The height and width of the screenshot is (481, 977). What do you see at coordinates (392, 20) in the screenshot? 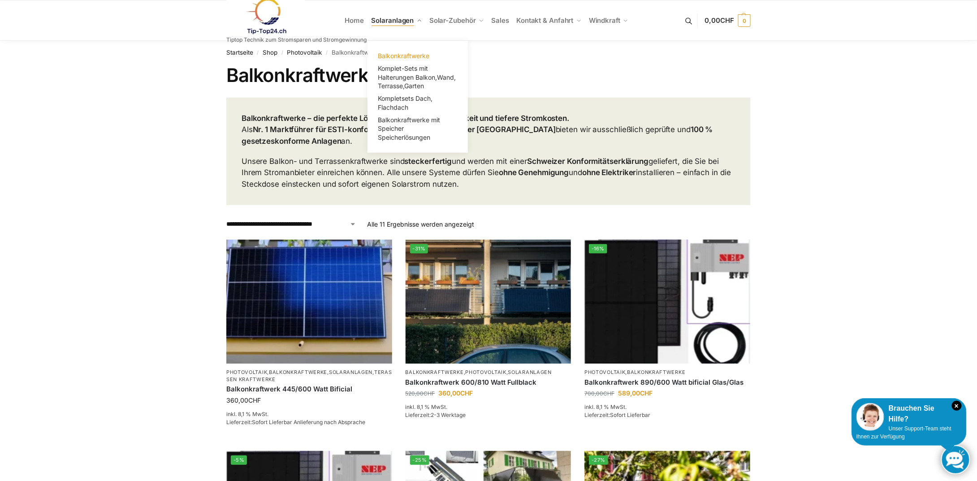
I see `span: Solaranlagen` at bounding box center [392, 20].